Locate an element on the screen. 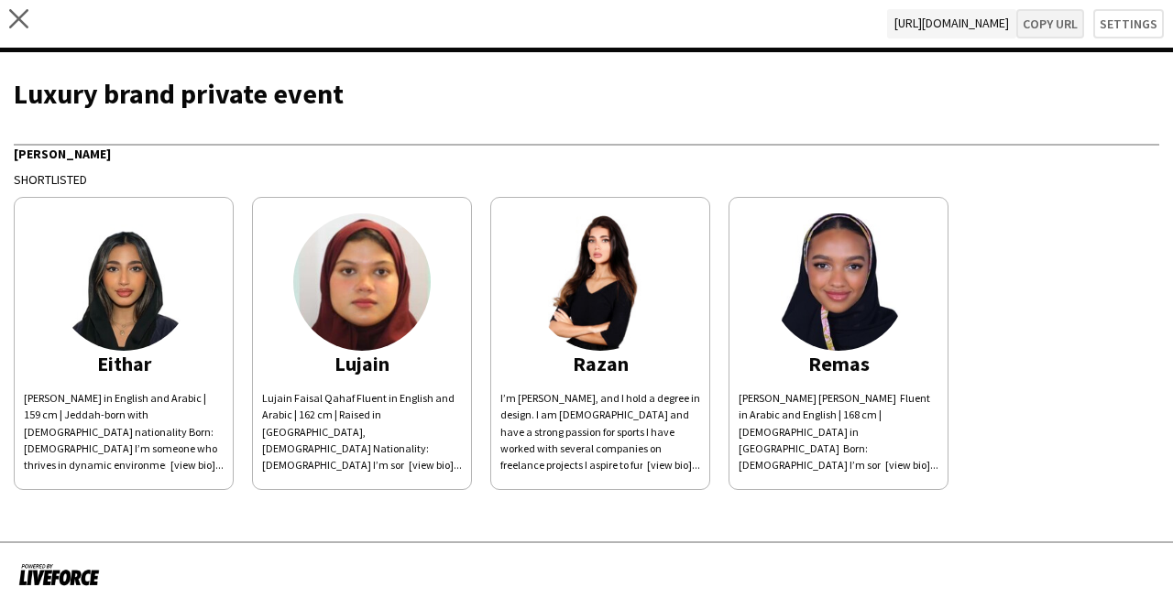 The width and height of the screenshot is (1173, 609). img: thumb-68bb27cd41040.jpeg is located at coordinates (600, 282).